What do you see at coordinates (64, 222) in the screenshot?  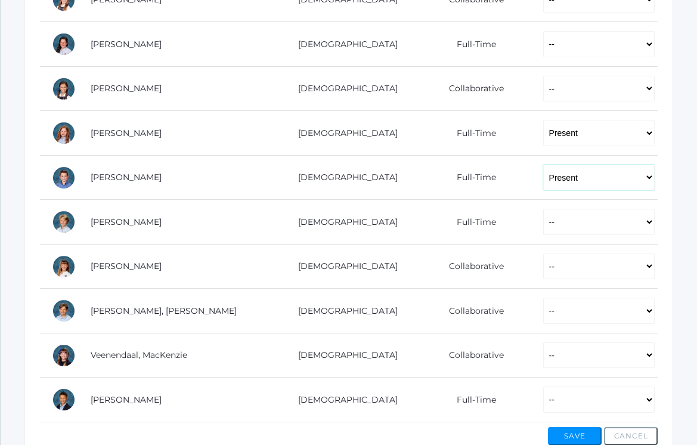 I see `div: William Sigwing` at bounding box center [64, 222].